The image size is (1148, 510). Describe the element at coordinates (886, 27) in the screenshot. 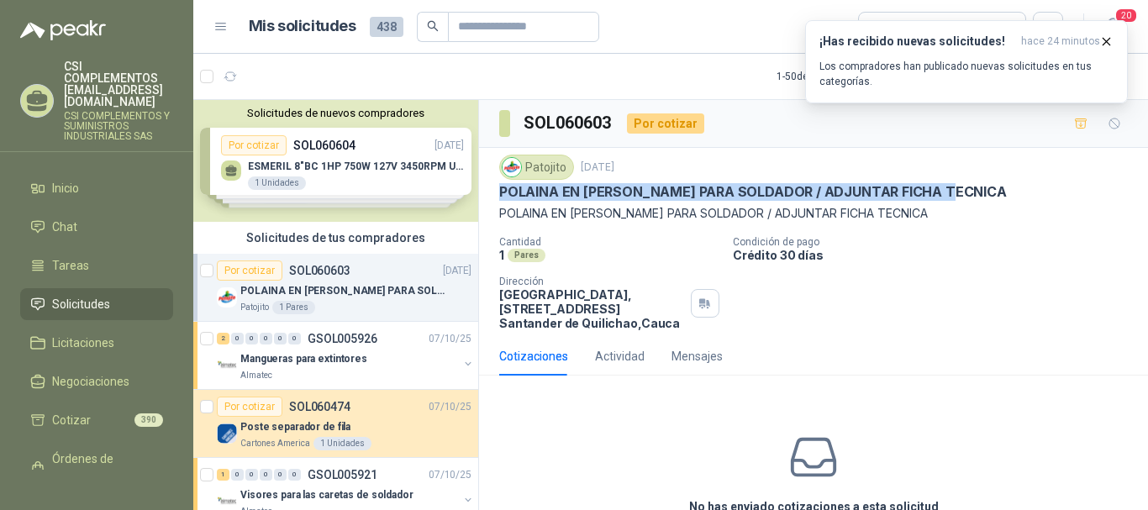

I see `div: Todas` at that location.